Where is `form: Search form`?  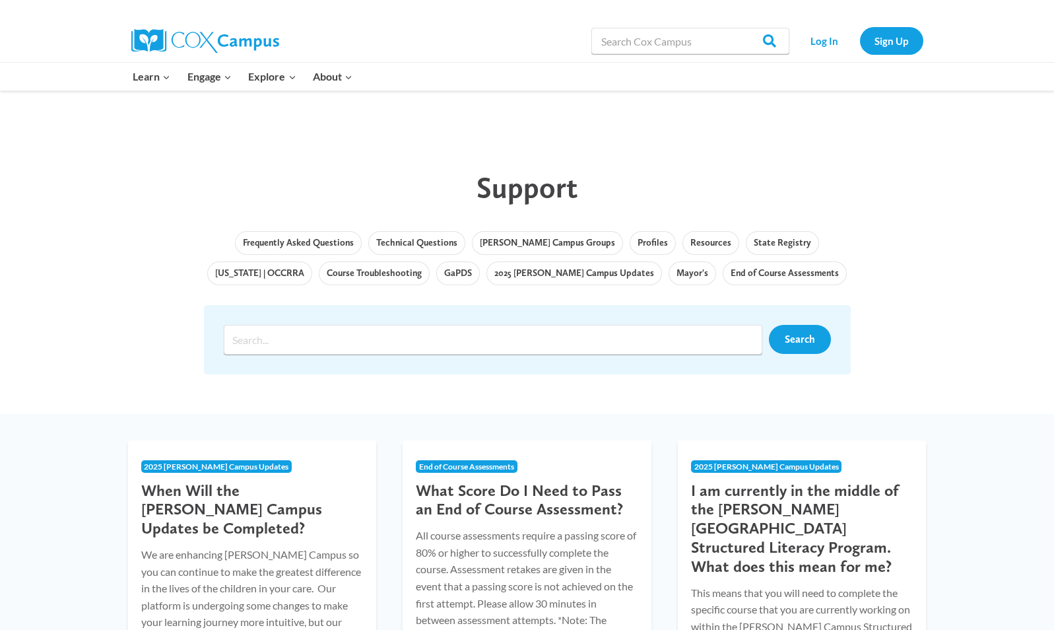 form: Search form is located at coordinates (496, 339).